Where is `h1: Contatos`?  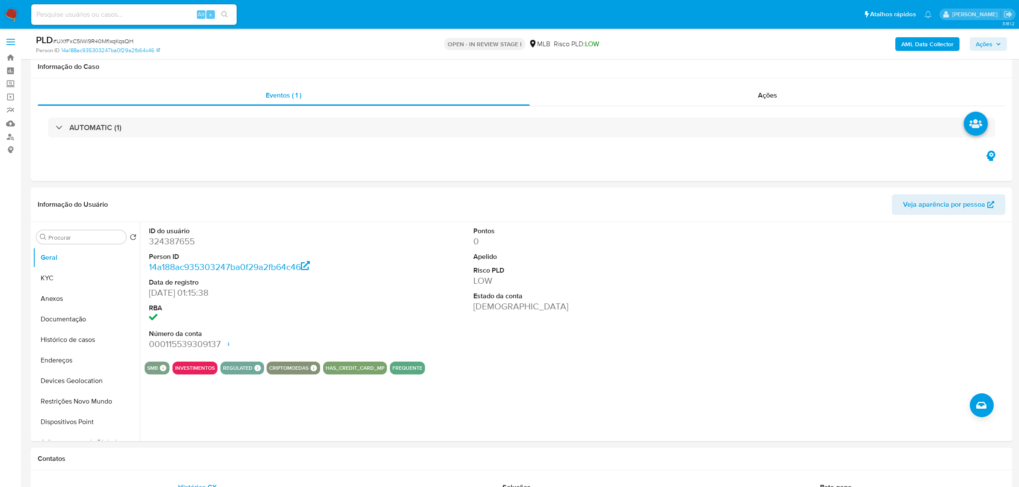 h1: Contatos is located at coordinates (521, 459).